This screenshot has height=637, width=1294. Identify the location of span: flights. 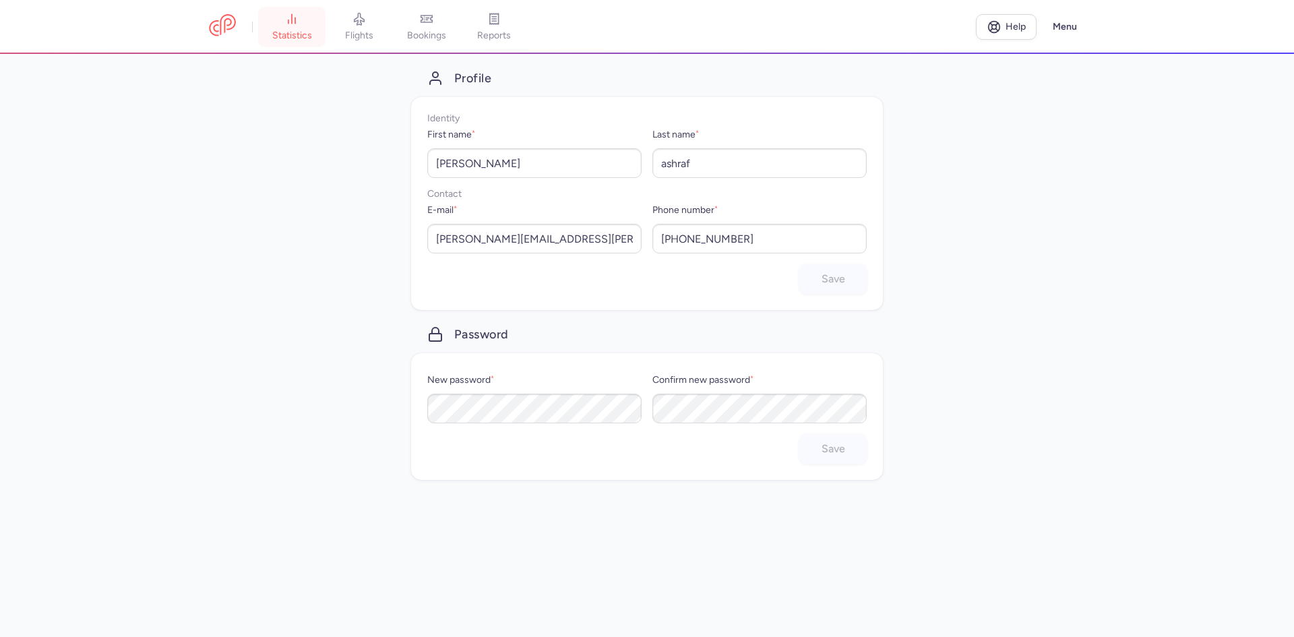
(359, 36).